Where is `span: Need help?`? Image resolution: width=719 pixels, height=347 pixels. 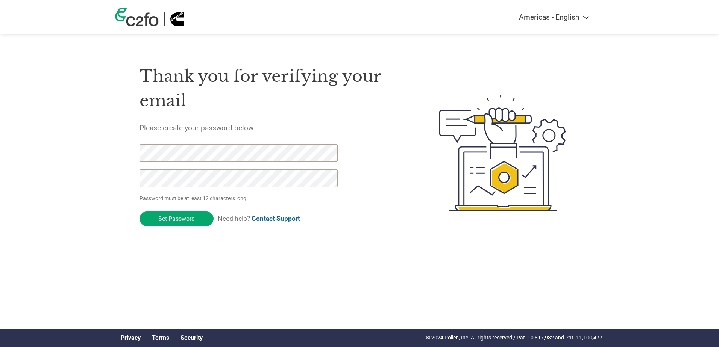
span: Need help? is located at coordinates (259, 219).